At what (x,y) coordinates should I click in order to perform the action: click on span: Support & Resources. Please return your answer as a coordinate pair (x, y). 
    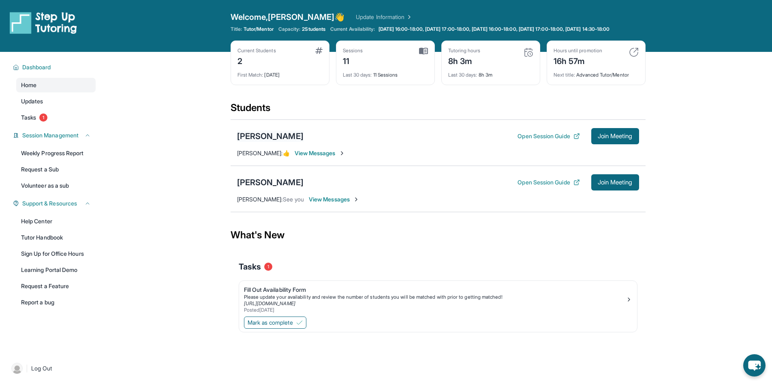
    Looking at the image, I should click on (49, 203).